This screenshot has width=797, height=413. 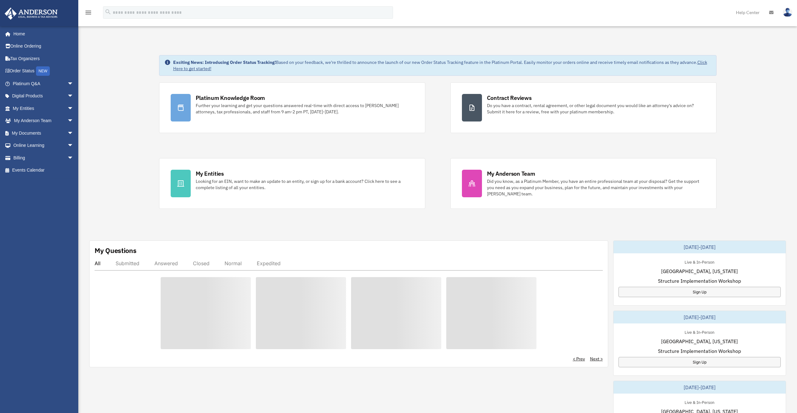 What do you see at coordinates (166, 263) in the screenshot?
I see `div: Answered` at bounding box center [166, 263].